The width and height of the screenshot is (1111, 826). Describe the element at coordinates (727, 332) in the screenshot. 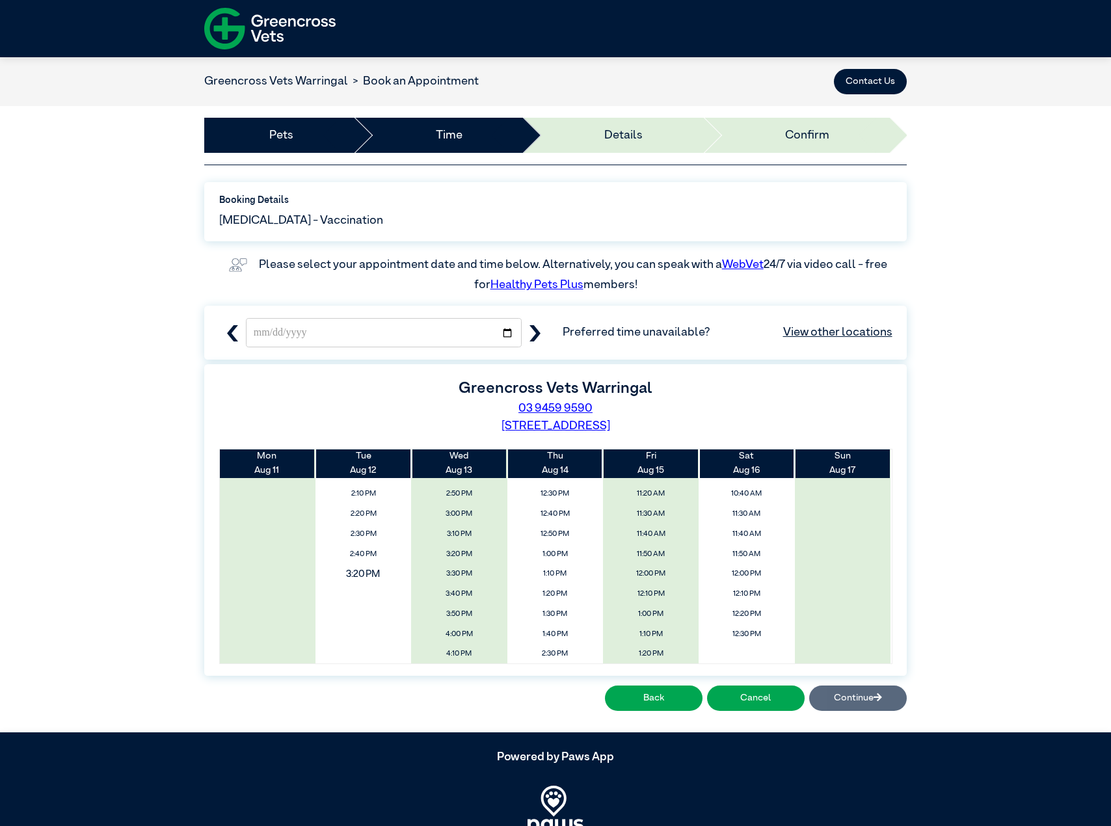

I see `span: Preferred time unavailable?` at that location.